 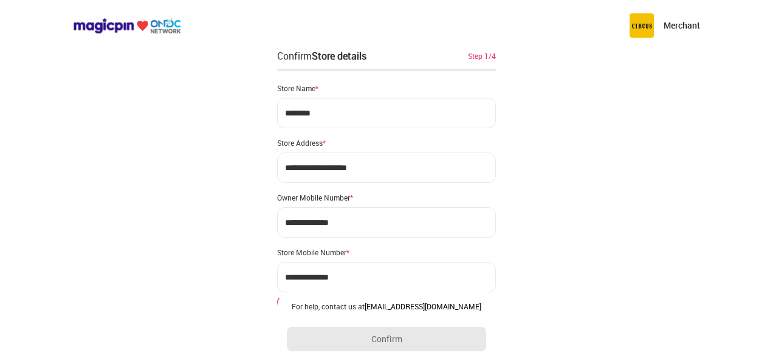 I want to click on div: Store Name, so click(x=387, y=88).